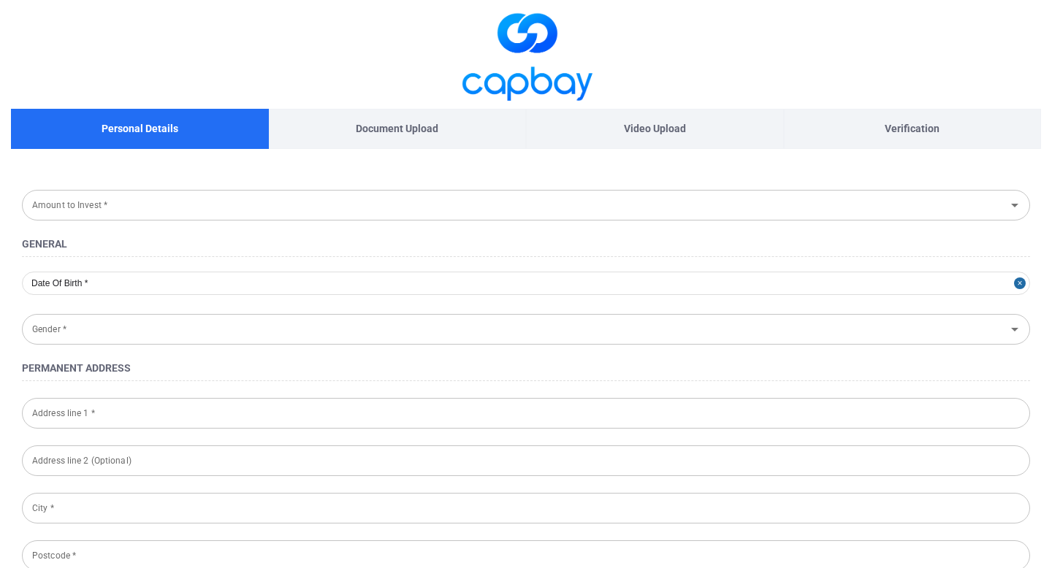  What do you see at coordinates (526, 244) in the screenshot?
I see `h4: General` at bounding box center [526, 244].